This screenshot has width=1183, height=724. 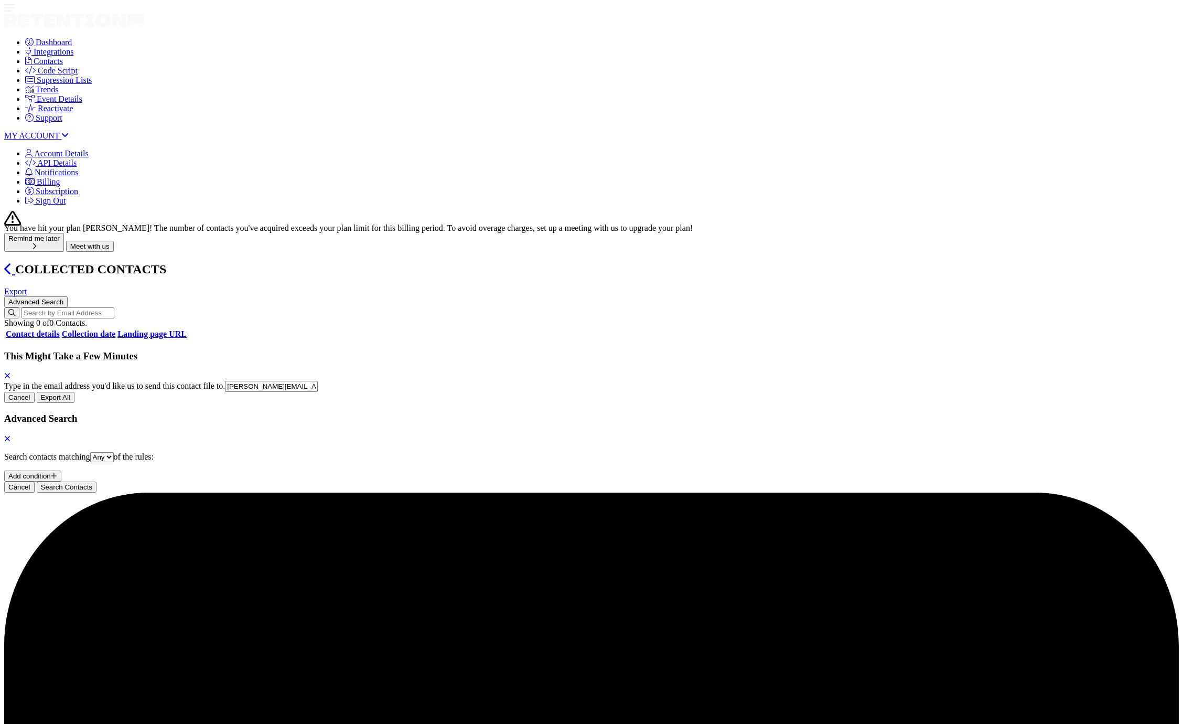 What do you see at coordinates (592, 356) in the screenshot?
I see `h3: This Might Take a Few Minutes` at bounding box center [592, 356].